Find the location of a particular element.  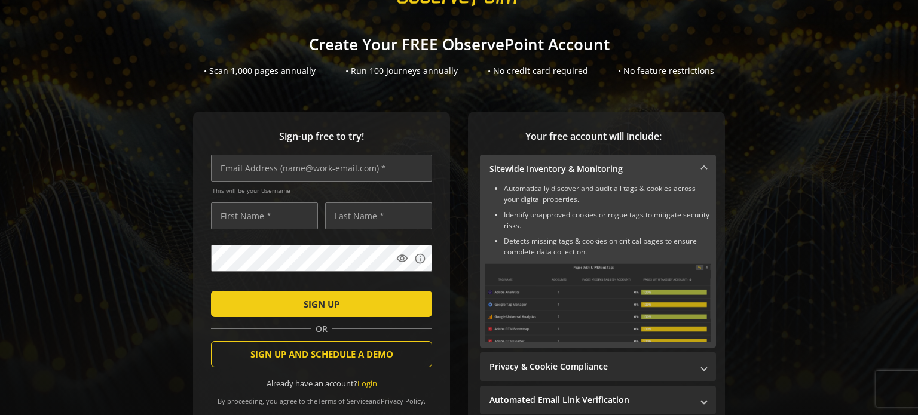

mat-expansion-panel-header: Automated Email Link Verification is located at coordinates (598, 400).